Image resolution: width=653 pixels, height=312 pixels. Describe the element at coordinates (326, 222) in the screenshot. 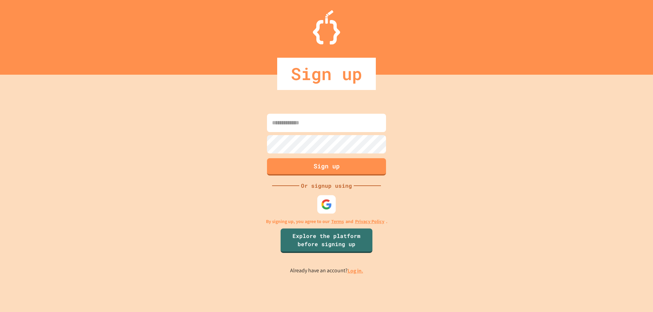

I see `p: By signing up, you agree to our and .` at that location.